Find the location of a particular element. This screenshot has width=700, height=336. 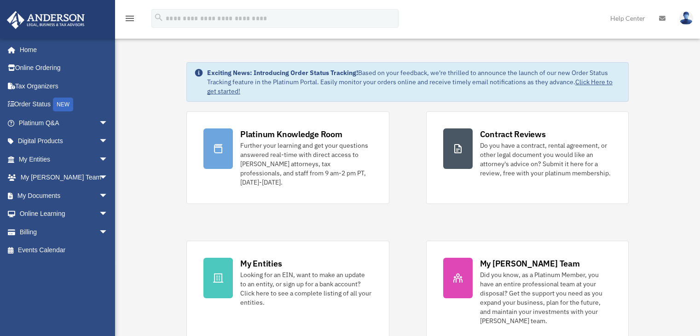

a: Click Here to get started! is located at coordinates (410, 87).